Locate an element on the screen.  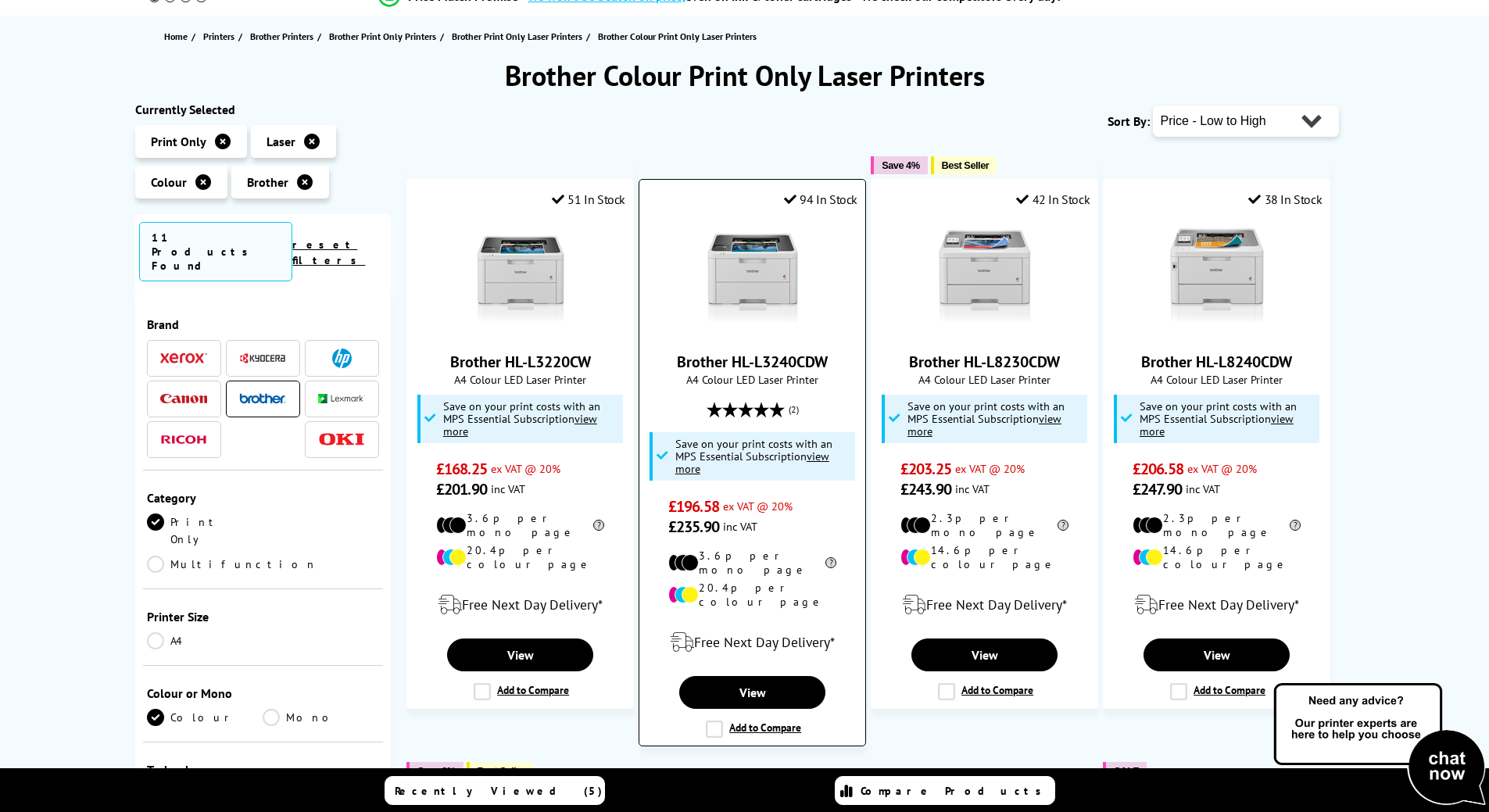
a: A4 is located at coordinates (205, 641).